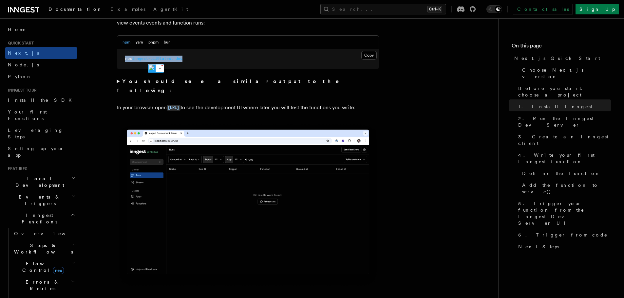 This screenshot has width=624, height=298. What do you see at coordinates (35, 134) in the screenshot?
I see `span: Leveraging Steps` at bounding box center [35, 134].